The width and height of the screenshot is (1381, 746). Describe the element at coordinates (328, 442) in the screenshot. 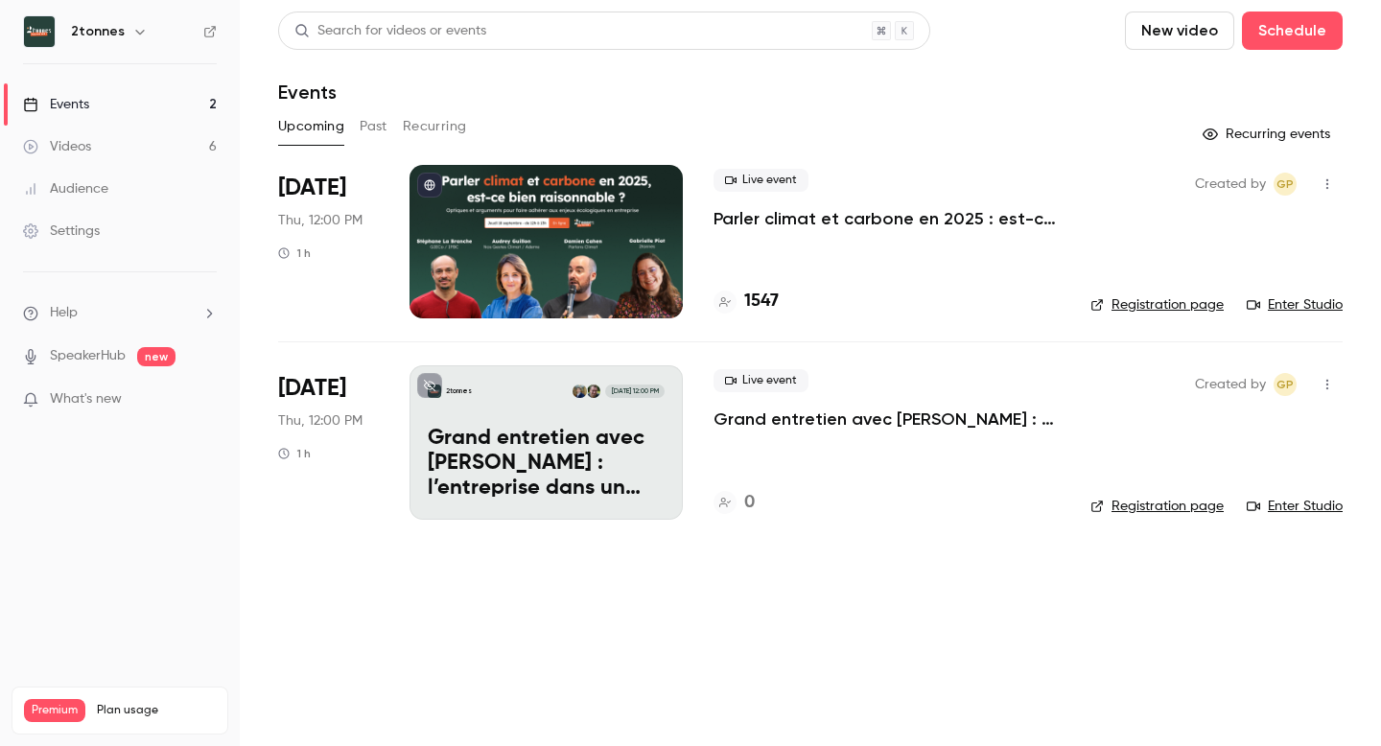

I see `div: Oct 16 Thu, 12:00 PM (Europe/Paris)` at that location.